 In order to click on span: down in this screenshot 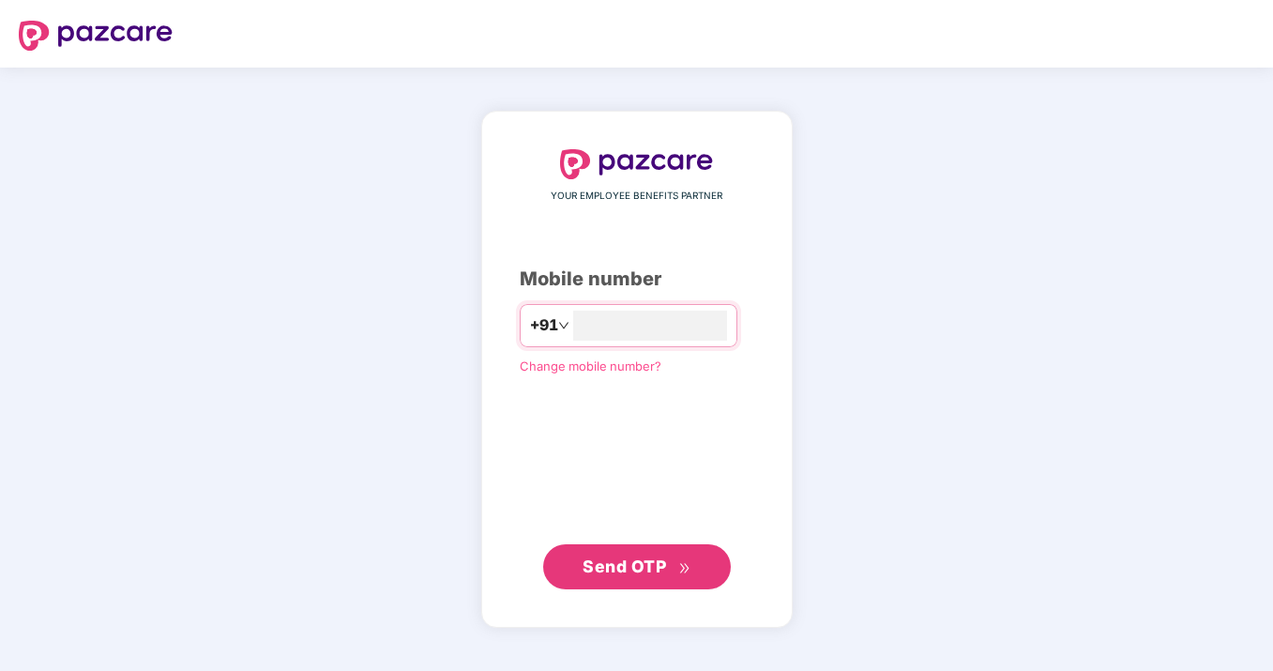, I will do `click(564, 325)`.